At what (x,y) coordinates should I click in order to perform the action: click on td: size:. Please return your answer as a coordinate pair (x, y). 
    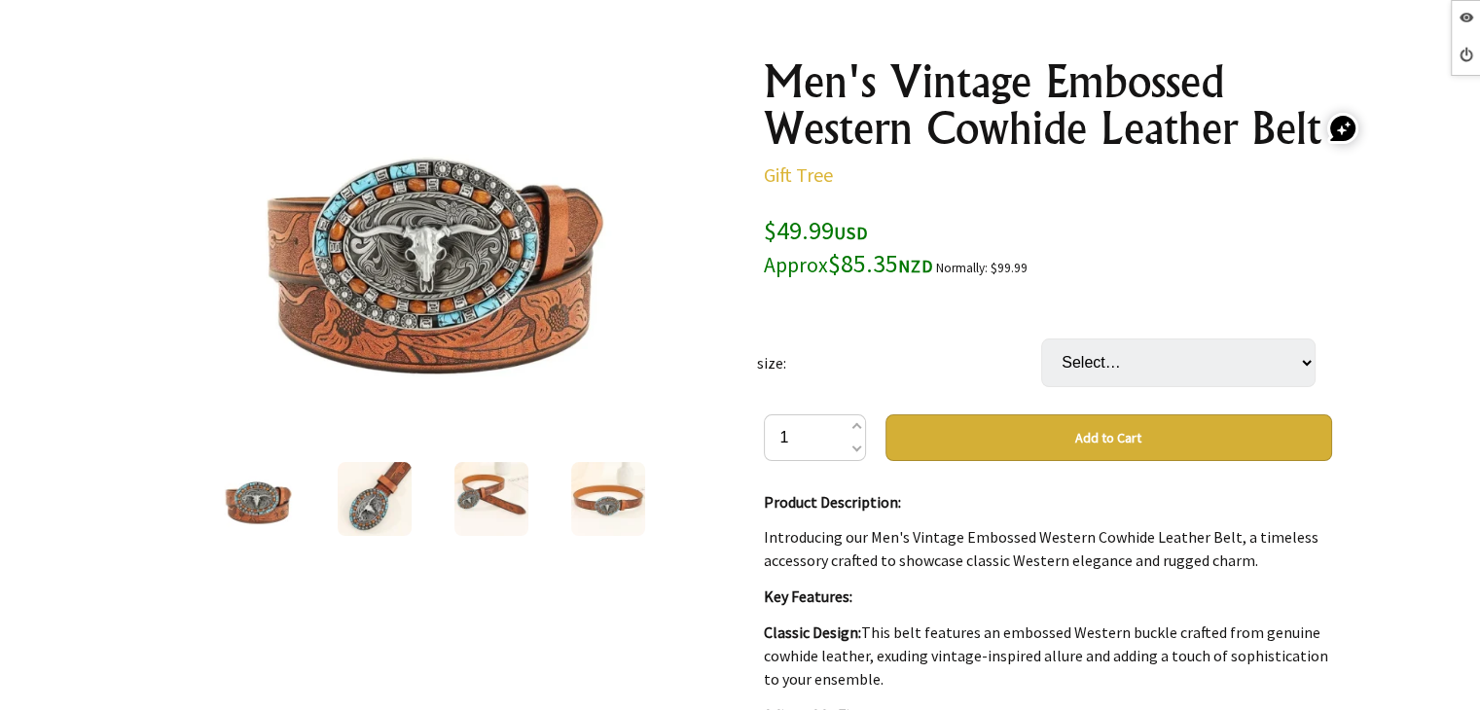
    Looking at the image, I should click on (899, 363).